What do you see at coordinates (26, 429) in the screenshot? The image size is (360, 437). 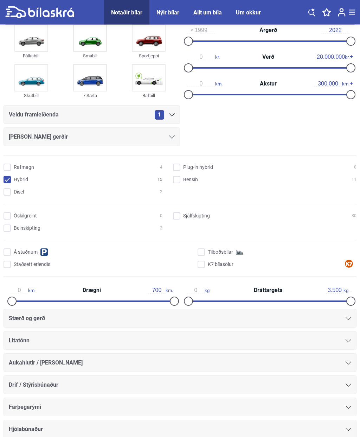 I see `span: Hjólabúnaður` at bounding box center [26, 429].